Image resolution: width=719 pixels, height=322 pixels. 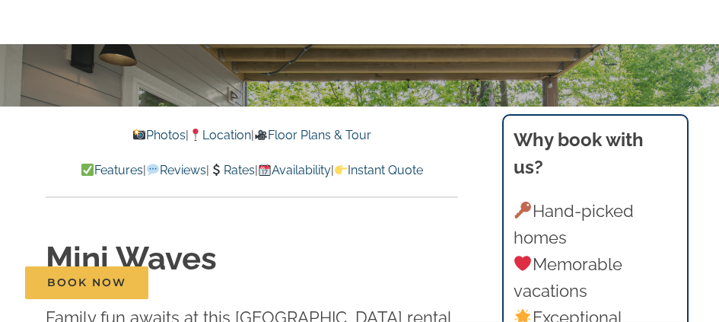 I want to click on a: Reviews, so click(x=176, y=170).